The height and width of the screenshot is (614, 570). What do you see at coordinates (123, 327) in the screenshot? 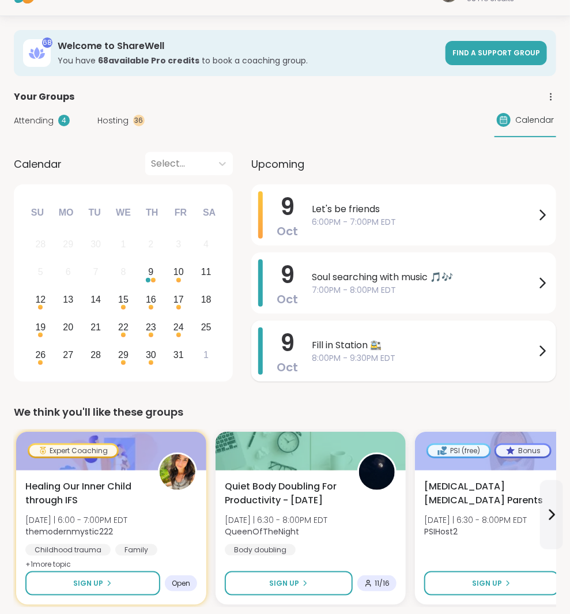
I see `div: Choose Wednesday, October 22nd, 2025` at bounding box center [123, 327].